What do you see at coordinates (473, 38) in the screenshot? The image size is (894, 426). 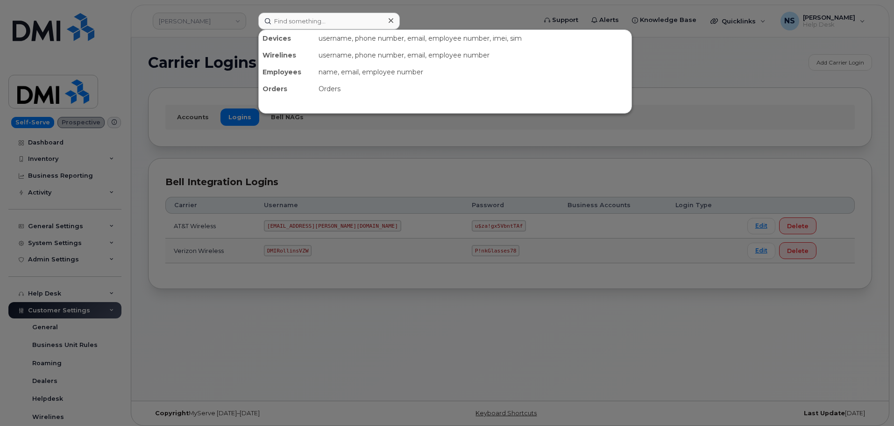 I see `div: username, phone number, email, employee number, imei, sim` at bounding box center [473, 38].